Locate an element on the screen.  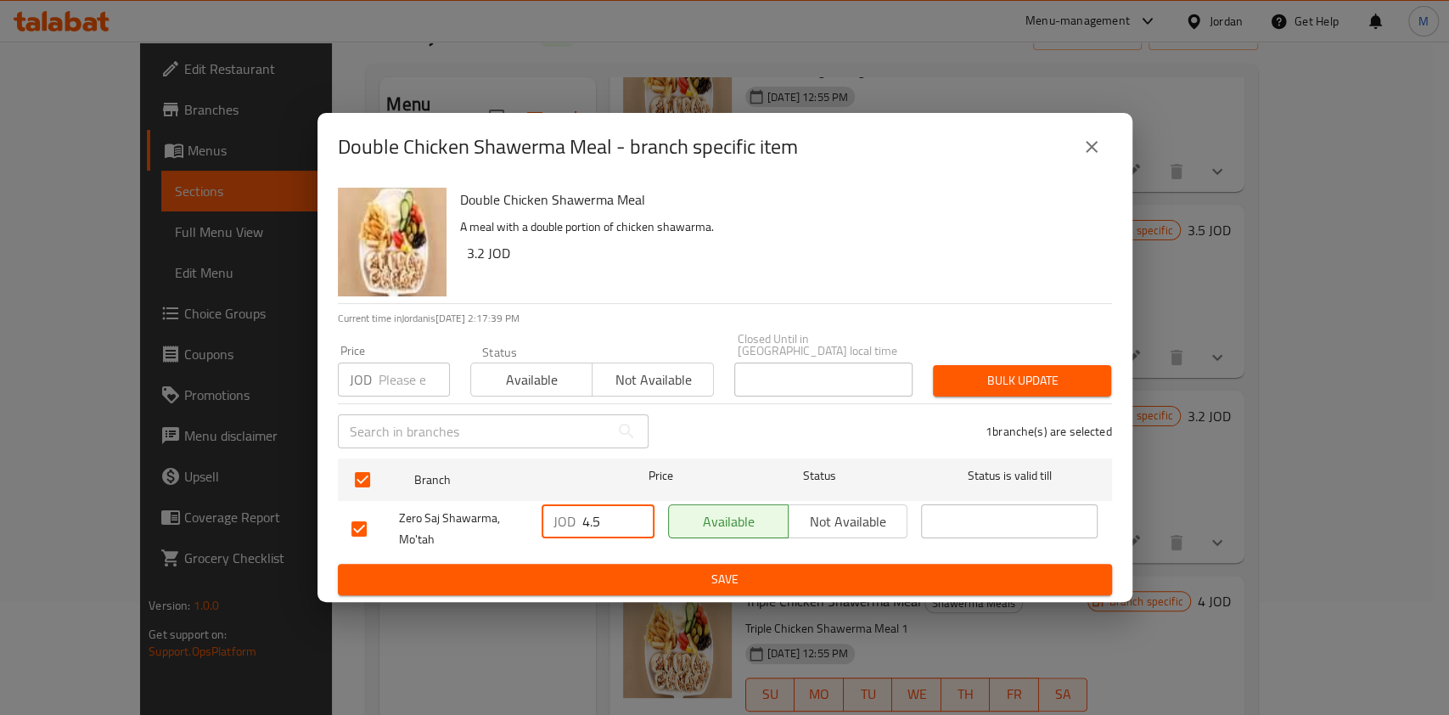
input: Search in branches is located at coordinates (474, 431).